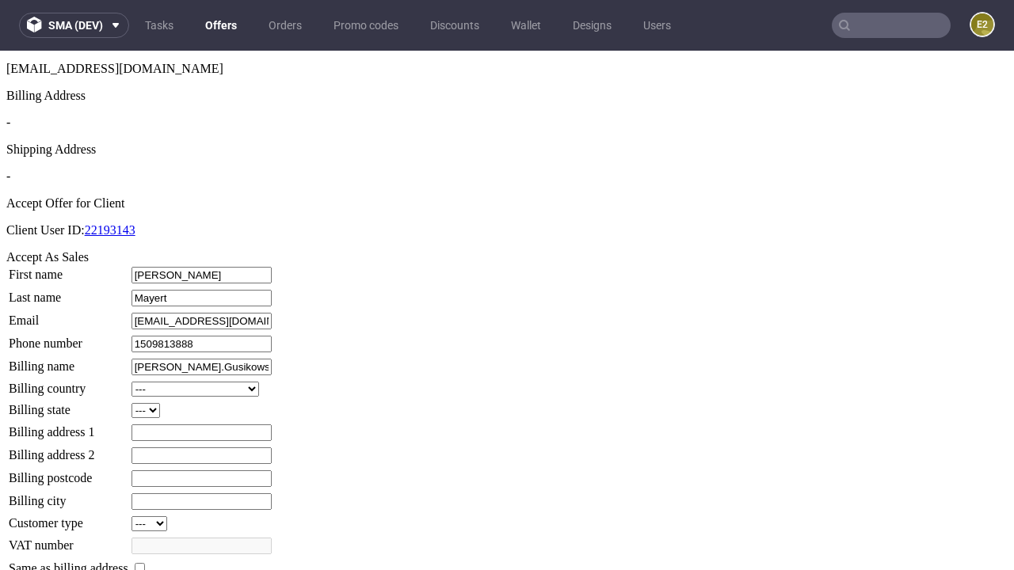  Describe the element at coordinates (982, 25) in the screenshot. I see `figcaption: e2` at that location.